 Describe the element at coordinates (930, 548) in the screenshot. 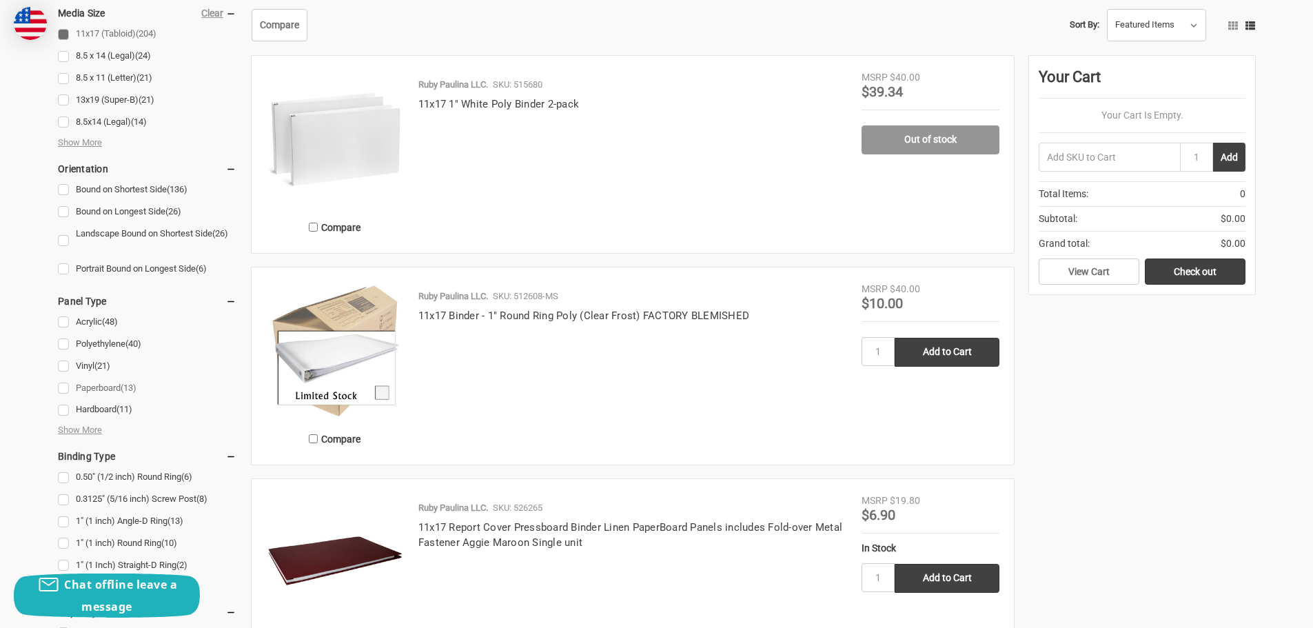

I see `div: In Stock` at that location.